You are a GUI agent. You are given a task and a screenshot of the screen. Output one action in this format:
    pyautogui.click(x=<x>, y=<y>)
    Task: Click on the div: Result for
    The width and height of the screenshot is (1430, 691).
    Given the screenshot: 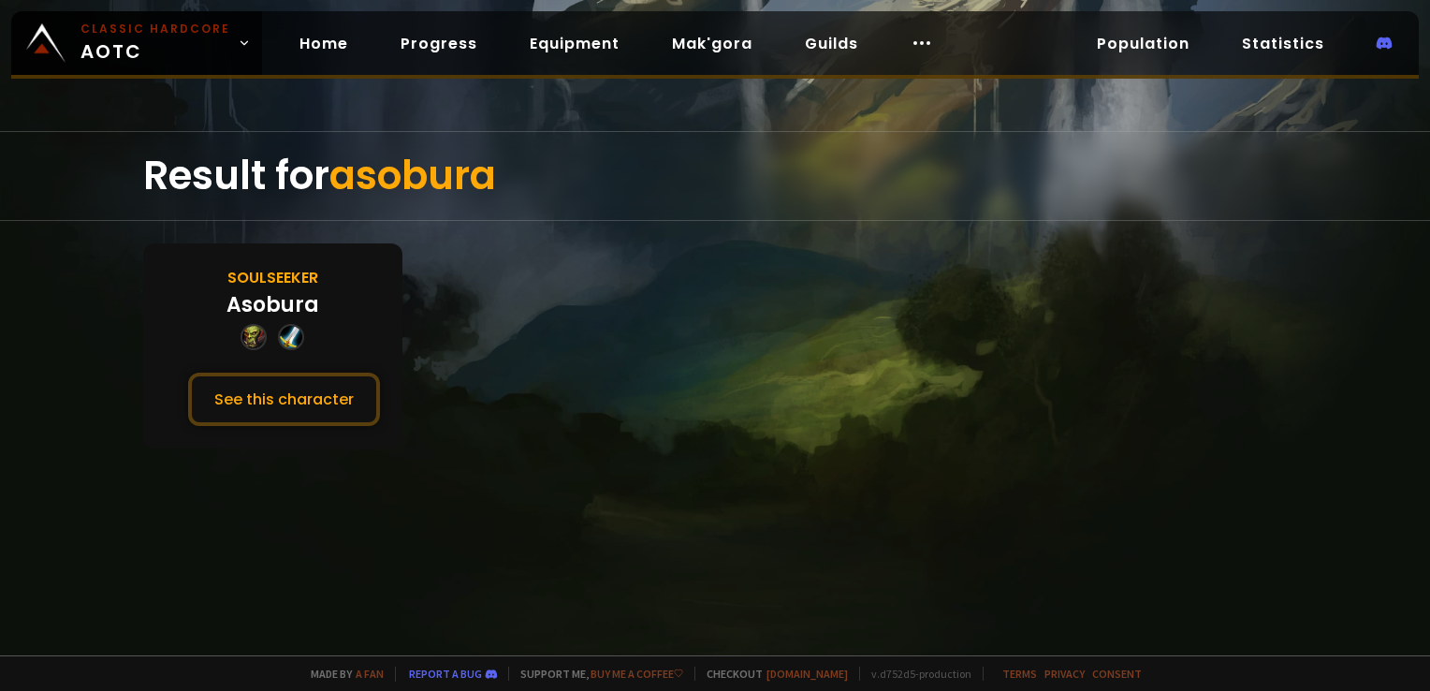 What is the action you would take?
    pyautogui.click(x=715, y=176)
    